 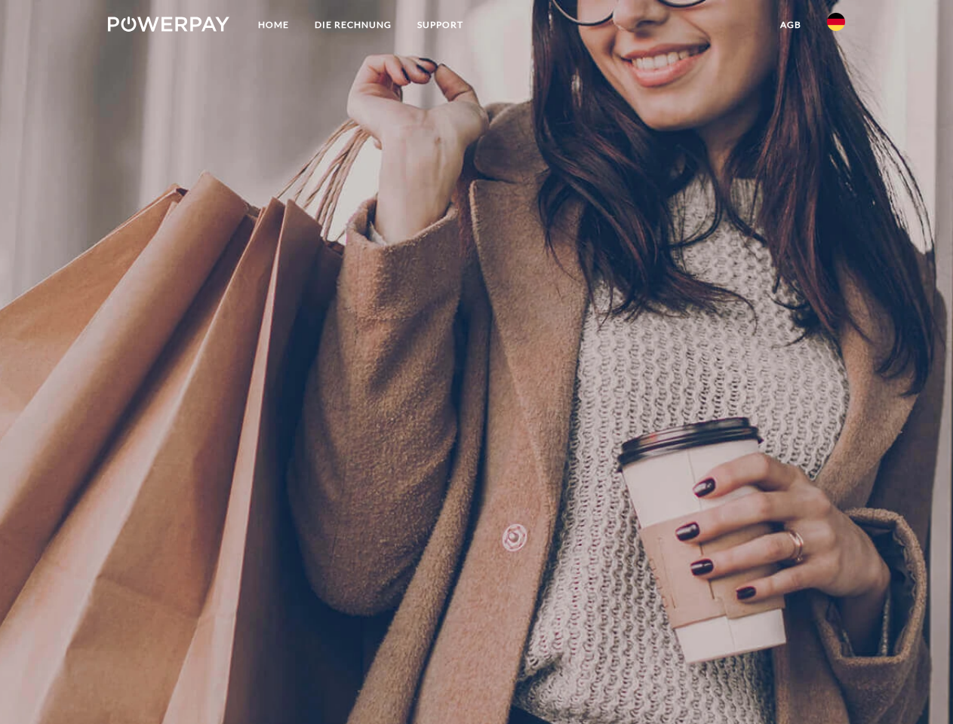 What do you see at coordinates (168, 24) in the screenshot?
I see `img: logo-powerpay-white.svg` at bounding box center [168, 24].